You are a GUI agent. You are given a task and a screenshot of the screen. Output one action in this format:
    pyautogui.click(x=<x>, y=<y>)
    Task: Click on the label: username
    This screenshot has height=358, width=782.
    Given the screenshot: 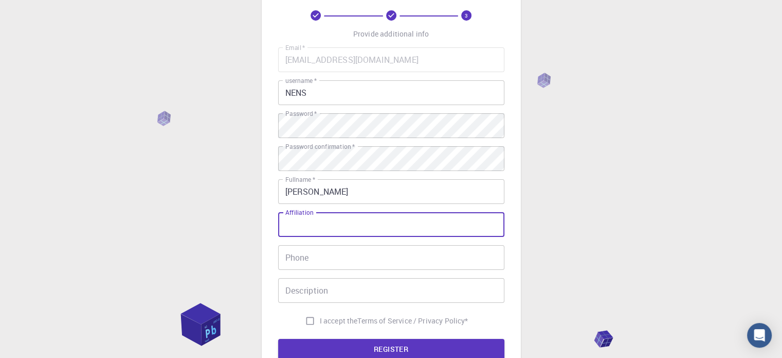 What is the action you would take?
    pyautogui.click(x=301, y=80)
    